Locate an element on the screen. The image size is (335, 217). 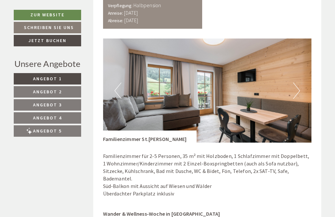
small: Verpflegung: is located at coordinates (120, 6).